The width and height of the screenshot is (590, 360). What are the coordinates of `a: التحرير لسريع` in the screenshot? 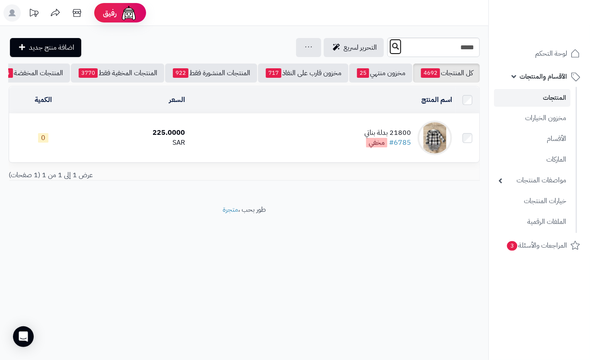 It's located at (354, 48).